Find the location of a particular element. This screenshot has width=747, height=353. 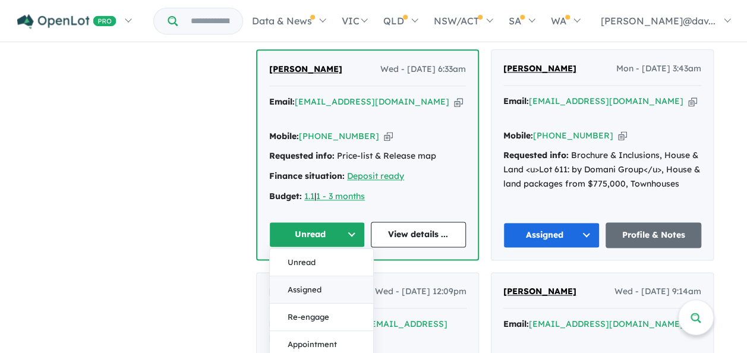

img: Openlot PRO Logo White is located at coordinates (67, 21).